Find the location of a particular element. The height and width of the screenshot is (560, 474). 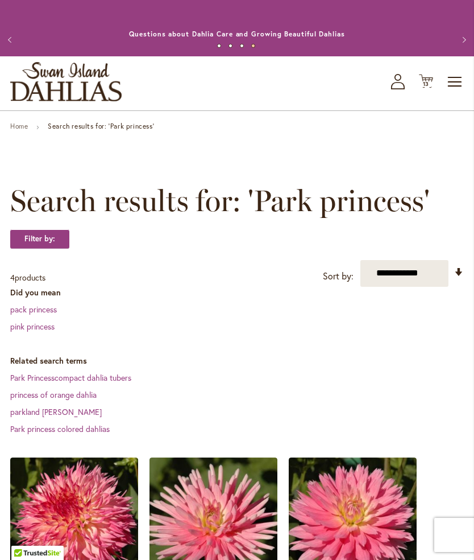

button: 3 of 4 is located at coordinates (242, 46).